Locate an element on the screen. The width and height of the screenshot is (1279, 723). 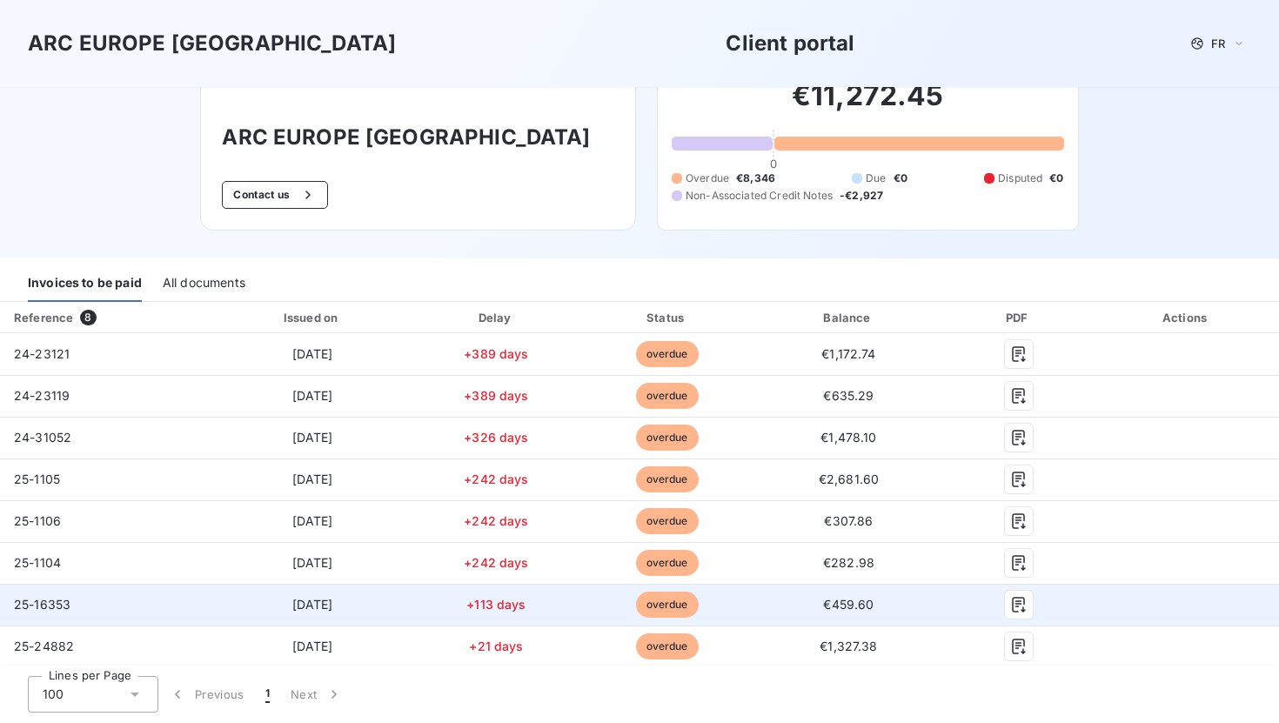
span: 24-31052 is located at coordinates (43, 437).